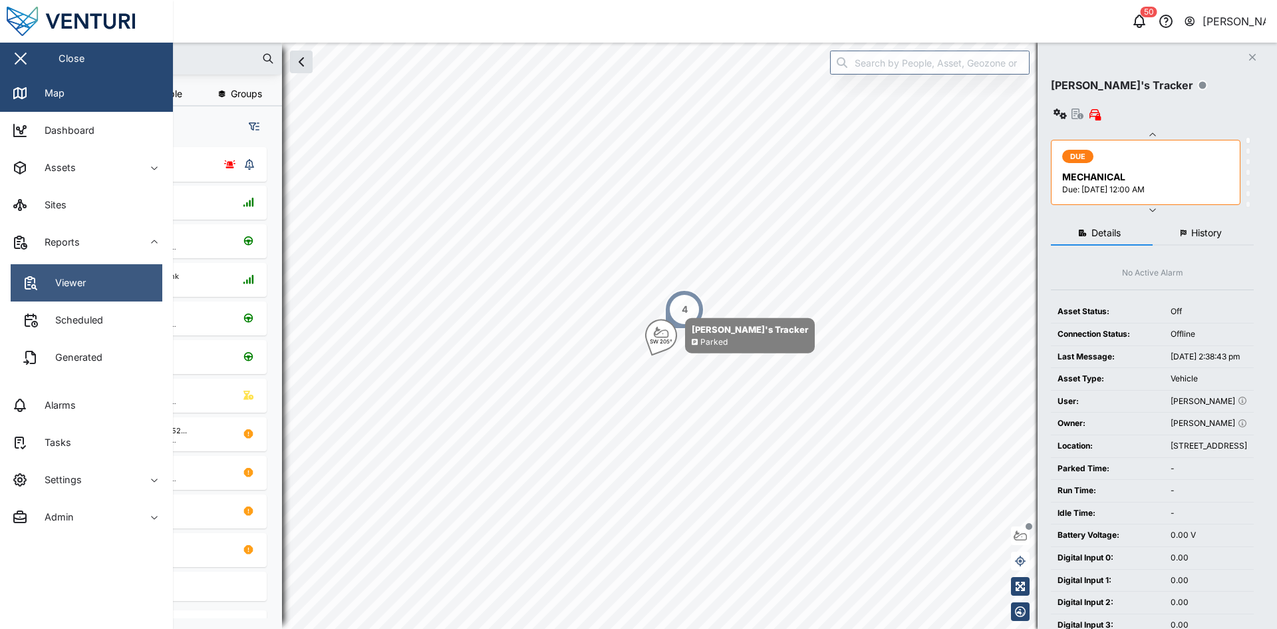 This screenshot has height=629, width=1277. Describe the element at coordinates (1209, 334) in the screenshot. I see `div: Offline` at that location.